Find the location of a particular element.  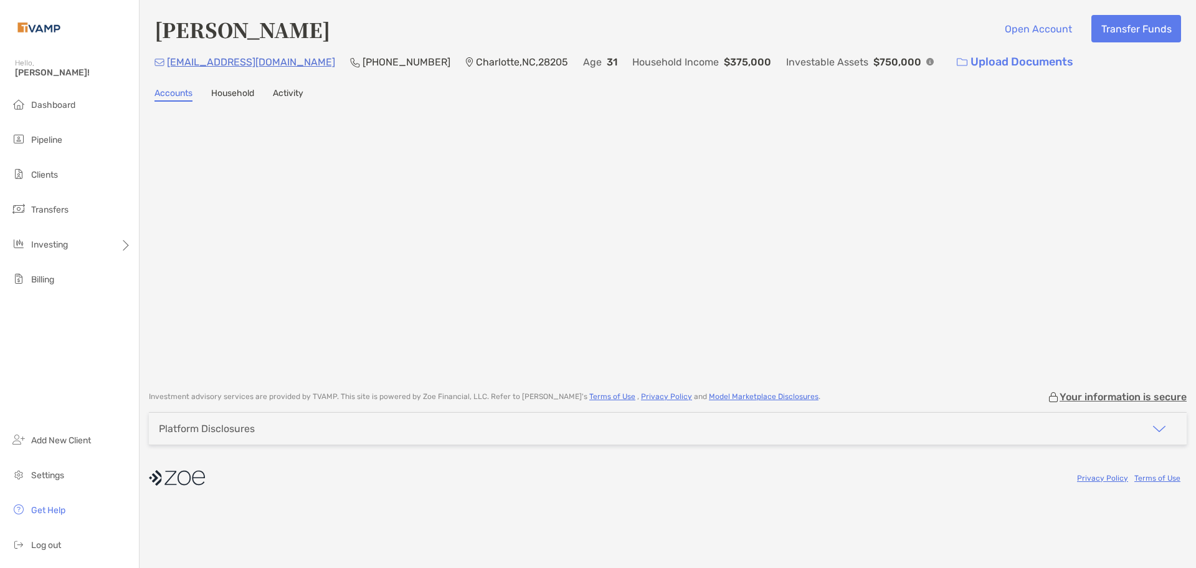

img: company logo is located at coordinates (177, 477).